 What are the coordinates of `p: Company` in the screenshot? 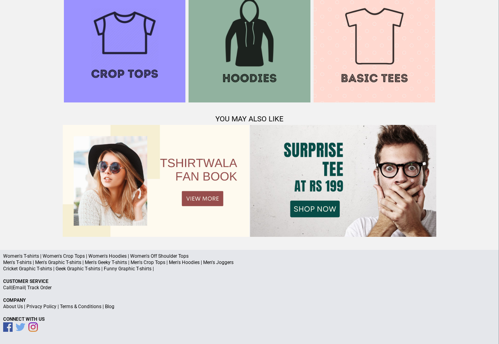 It's located at (249, 301).